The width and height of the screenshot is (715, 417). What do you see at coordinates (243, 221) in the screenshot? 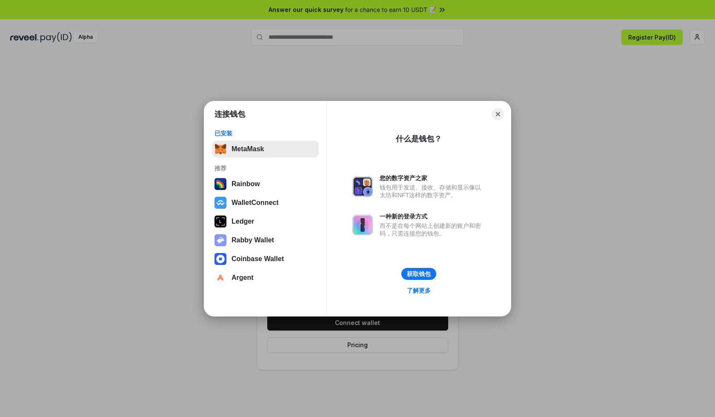
I see `div: Ledger` at bounding box center [243, 221].